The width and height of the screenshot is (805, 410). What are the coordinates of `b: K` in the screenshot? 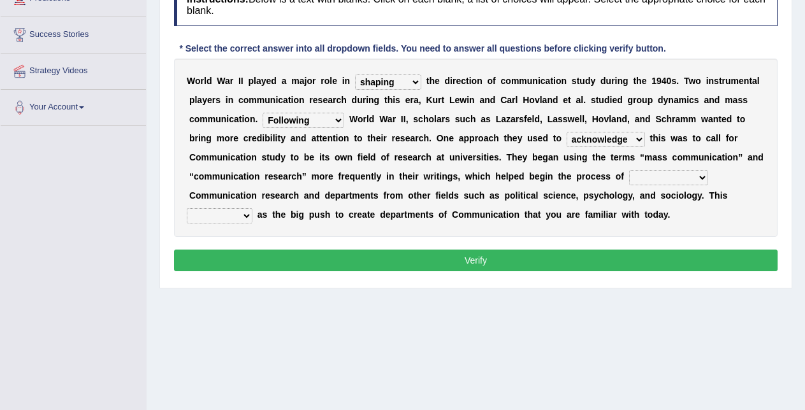 It's located at (429, 100).